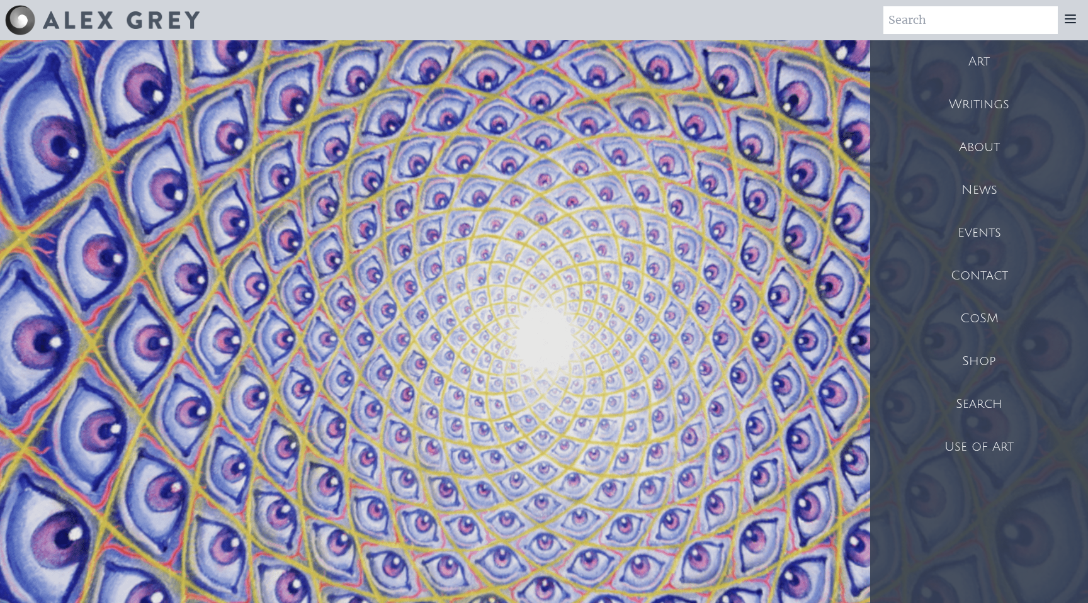 Image resolution: width=1088 pixels, height=603 pixels. Describe the element at coordinates (970, 20) in the screenshot. I see `input: Search` at that location.